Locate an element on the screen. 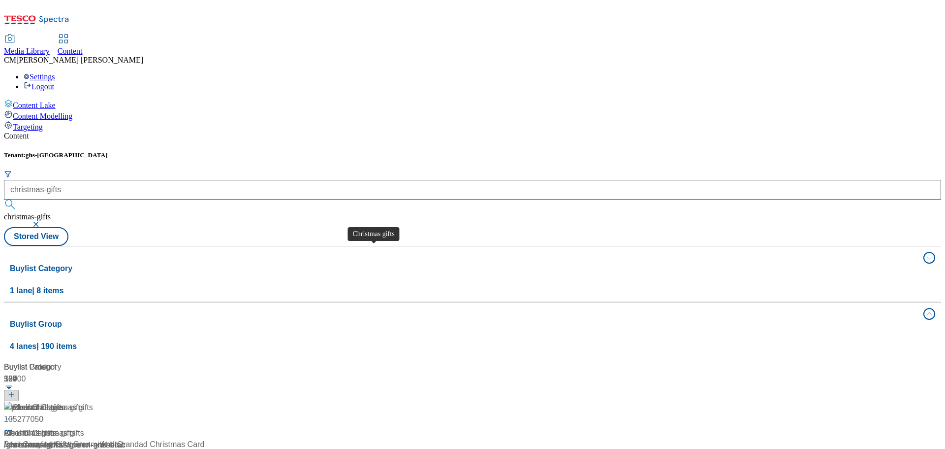  div: Buylist Product is located at coordinates (196, 367).